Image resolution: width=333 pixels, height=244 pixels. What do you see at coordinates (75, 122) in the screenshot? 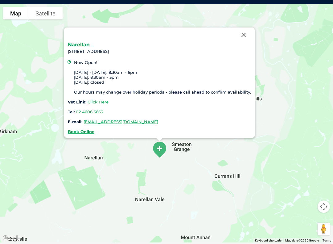
I see `strong: E-mail:` at bounding box center [75, 122].